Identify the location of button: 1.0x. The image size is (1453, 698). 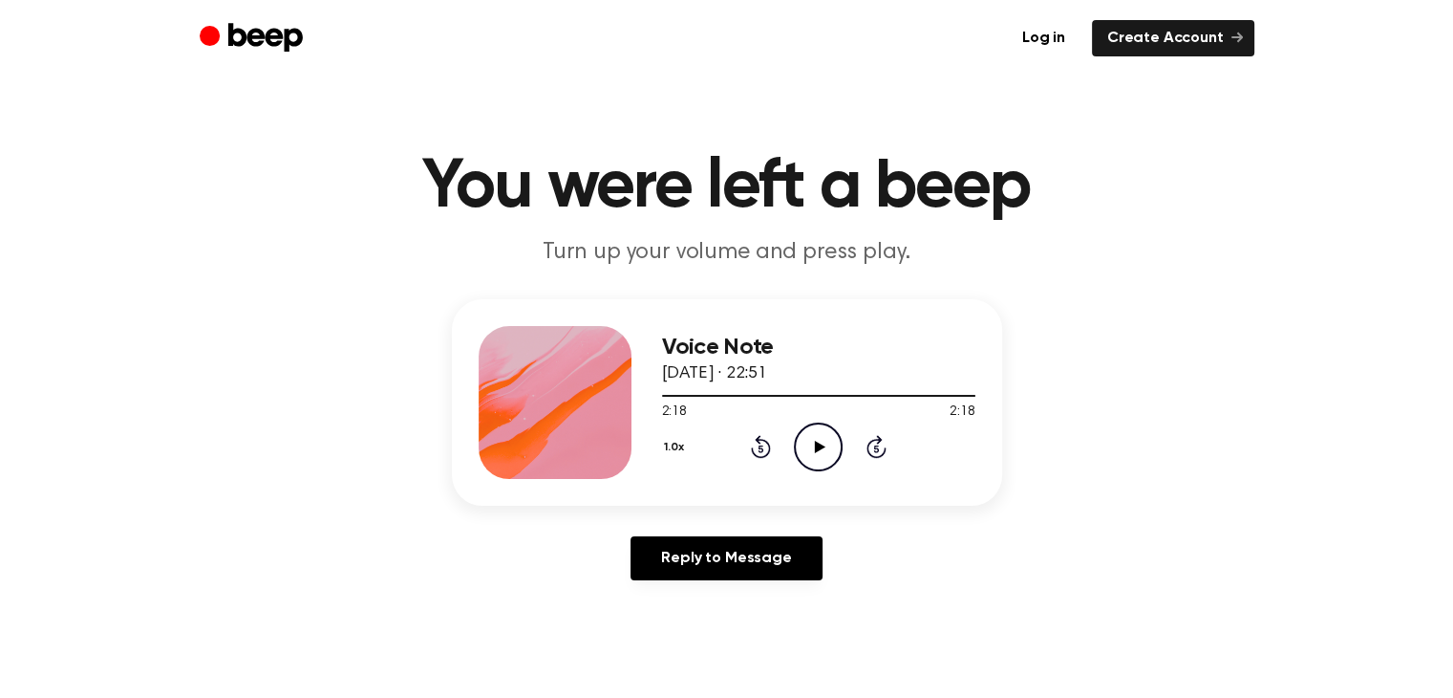
(677, 447).